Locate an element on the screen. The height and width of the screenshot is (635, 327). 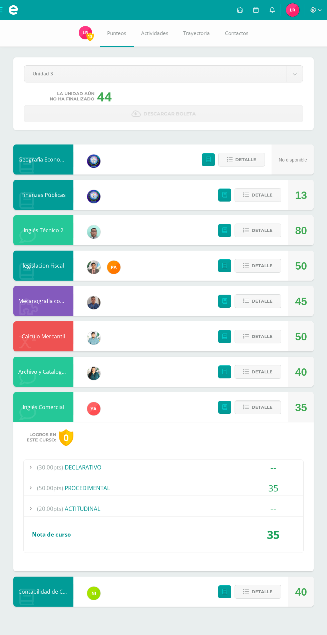
div: Finanzas Públicas is located at coordinates (43, 195).